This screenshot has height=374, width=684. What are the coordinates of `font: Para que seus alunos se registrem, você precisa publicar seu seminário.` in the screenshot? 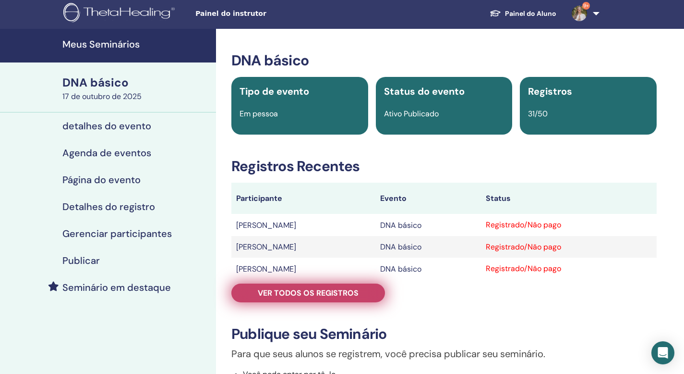 It's located at (389, 354).